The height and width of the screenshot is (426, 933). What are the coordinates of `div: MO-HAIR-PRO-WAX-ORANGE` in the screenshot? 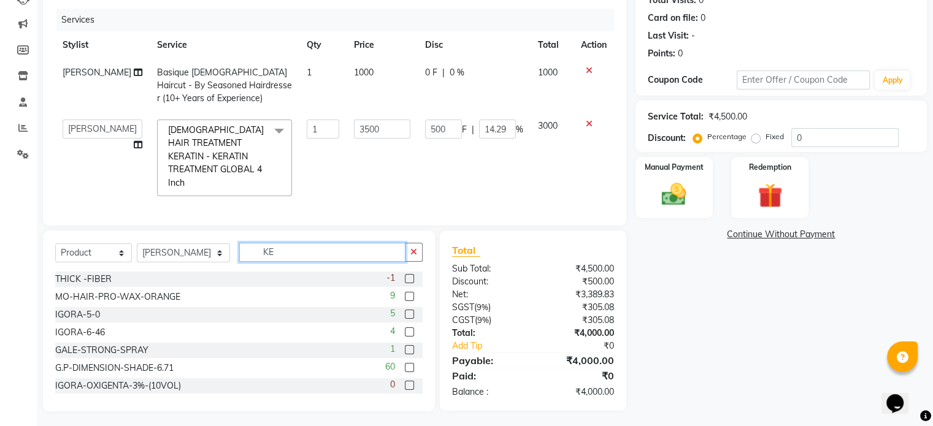 It's located at (118, 297).